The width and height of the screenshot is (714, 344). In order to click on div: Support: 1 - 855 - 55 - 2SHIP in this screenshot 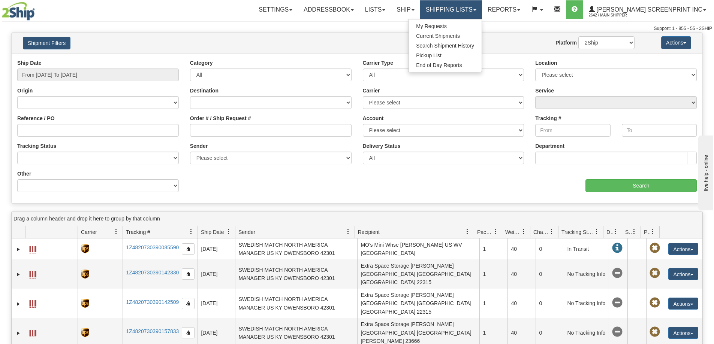, I will do `click(357, 28)`.